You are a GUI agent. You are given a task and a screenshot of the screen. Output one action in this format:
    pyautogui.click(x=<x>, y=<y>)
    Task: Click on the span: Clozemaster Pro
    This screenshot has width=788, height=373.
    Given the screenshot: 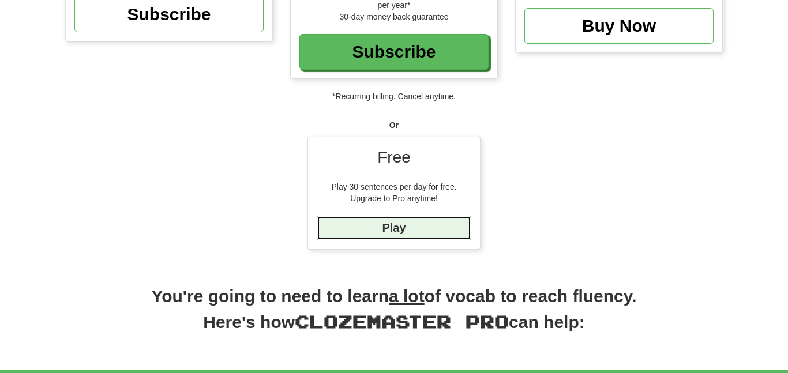 What is the action you would take?
    pyautogui.click(x=401, y=321)
    